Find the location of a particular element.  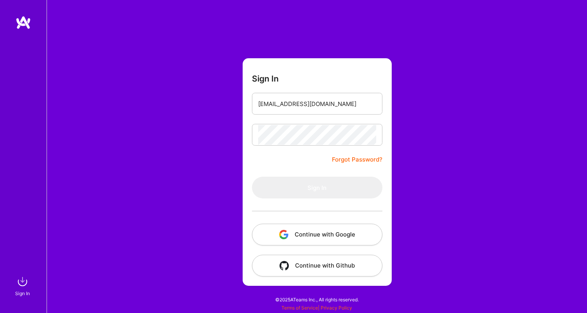

a: Terms of Service is located at coordinates (300, 307).